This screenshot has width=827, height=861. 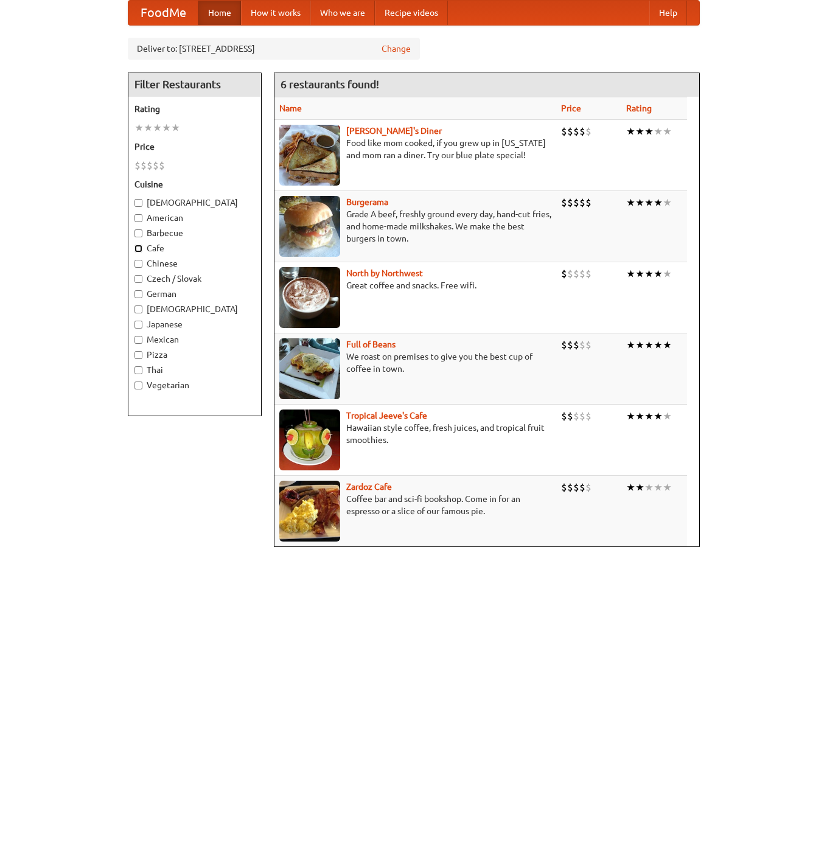 I want to click on h5: Cuisine, so click(x=195, y=184).